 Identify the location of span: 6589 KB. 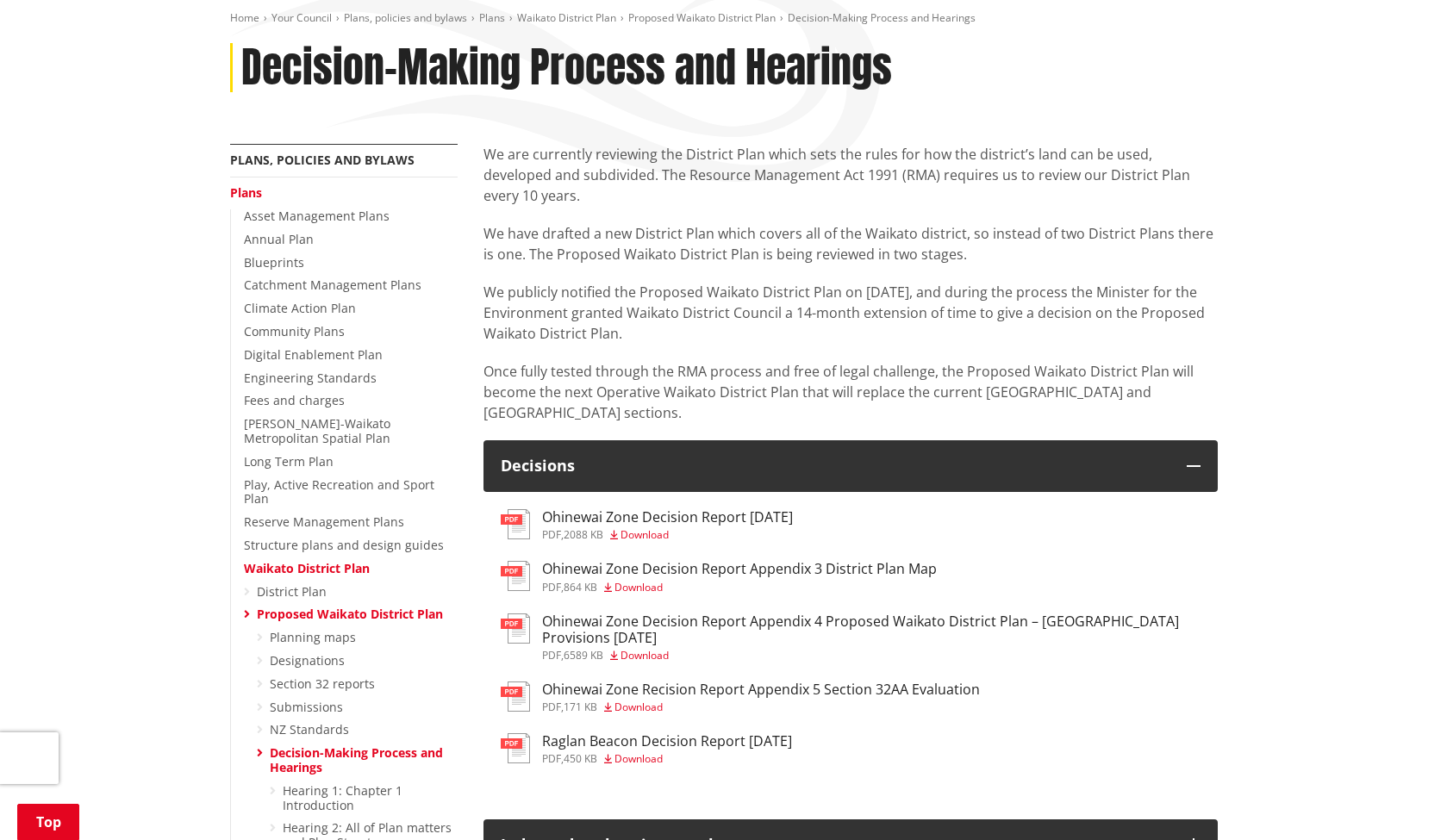
(583, 655).